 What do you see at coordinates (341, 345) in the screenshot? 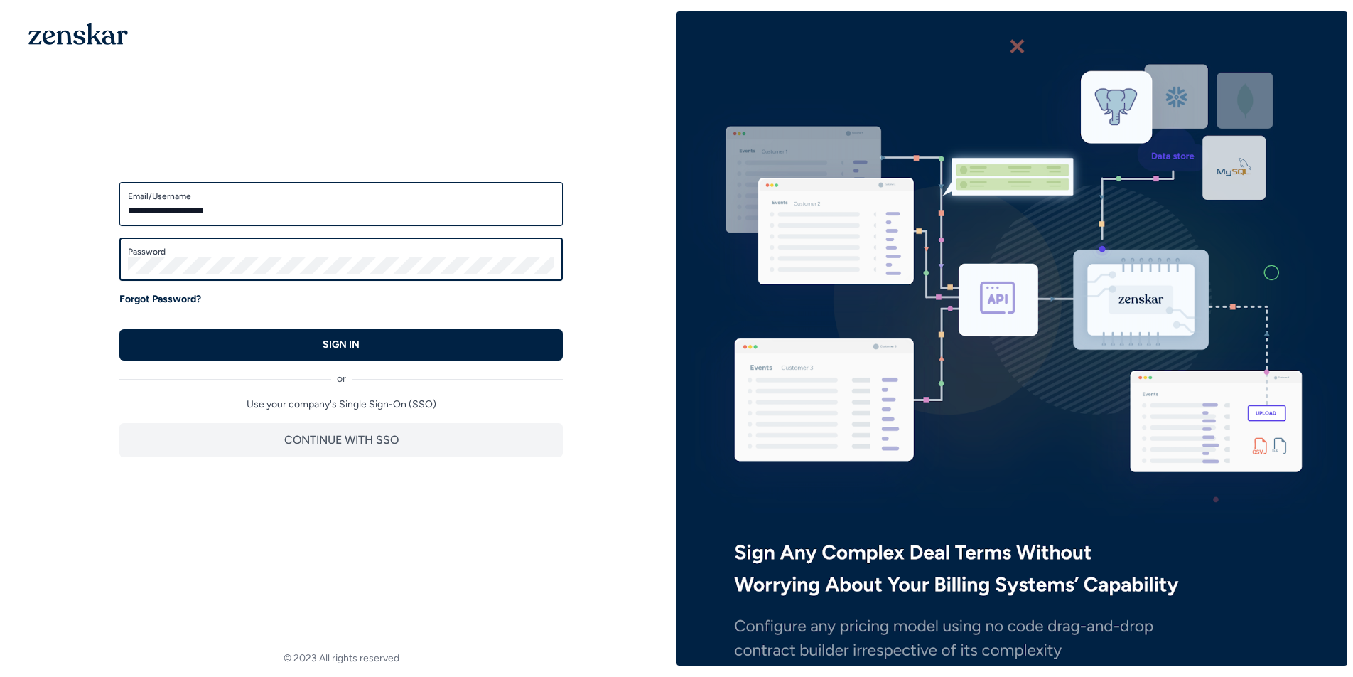
I see `button: SIGN IN` at bounding box center [341, 345].